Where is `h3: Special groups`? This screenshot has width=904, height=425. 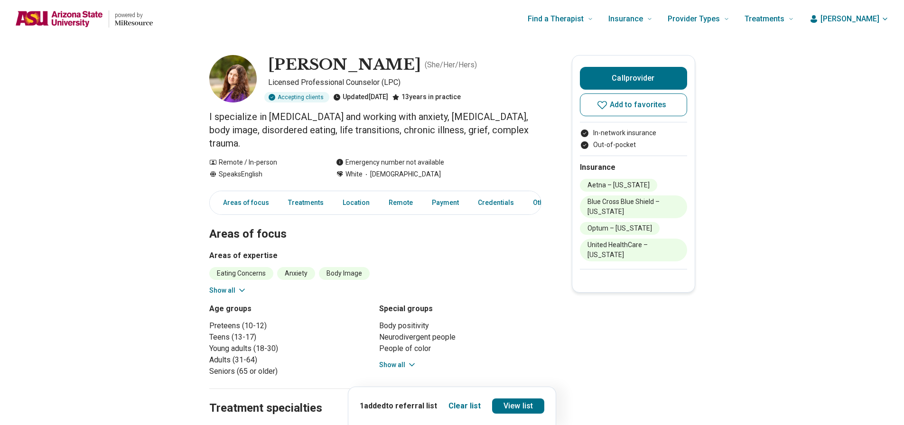 h3: Special groups is located at coordinates (460, 309).